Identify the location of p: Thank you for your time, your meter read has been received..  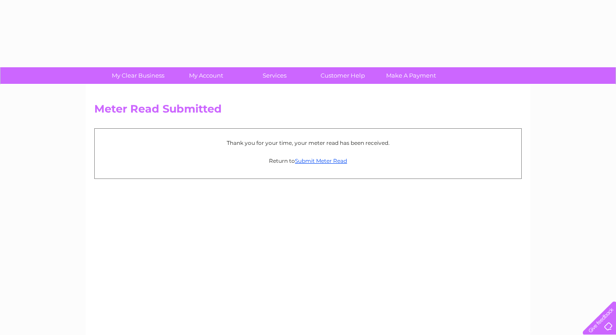
(308, 143).